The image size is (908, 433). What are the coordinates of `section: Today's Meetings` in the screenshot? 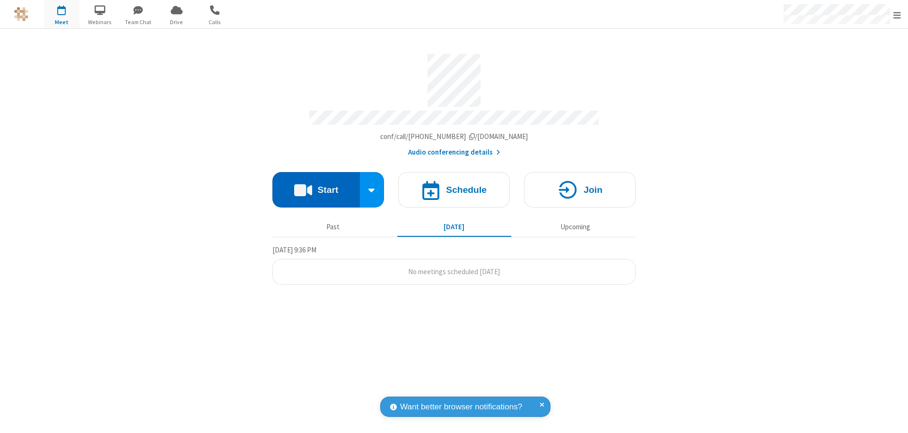 It's located at (454, 265).